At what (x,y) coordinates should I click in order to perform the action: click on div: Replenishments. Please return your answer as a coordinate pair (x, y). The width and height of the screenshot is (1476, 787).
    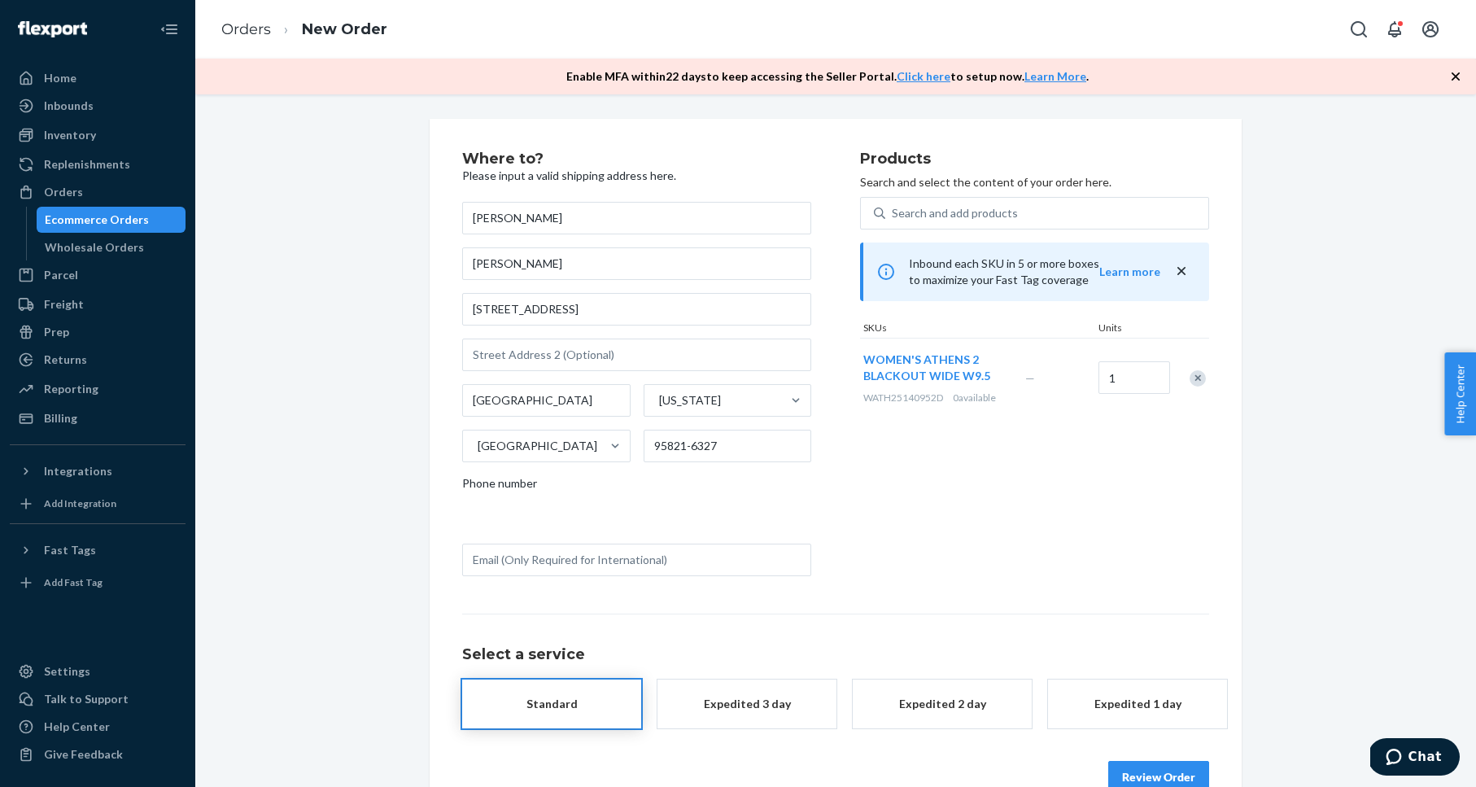
    Looking at the image, I should click on (87, 164).